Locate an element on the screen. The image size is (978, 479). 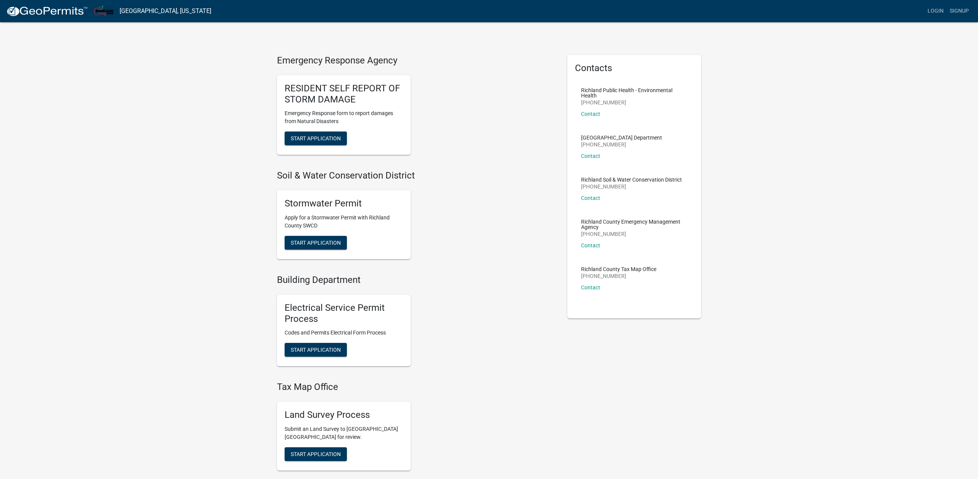
h5: RESIDENT SELF REPORT OF STORM DAMAGE is located at coordinates (344, 94).